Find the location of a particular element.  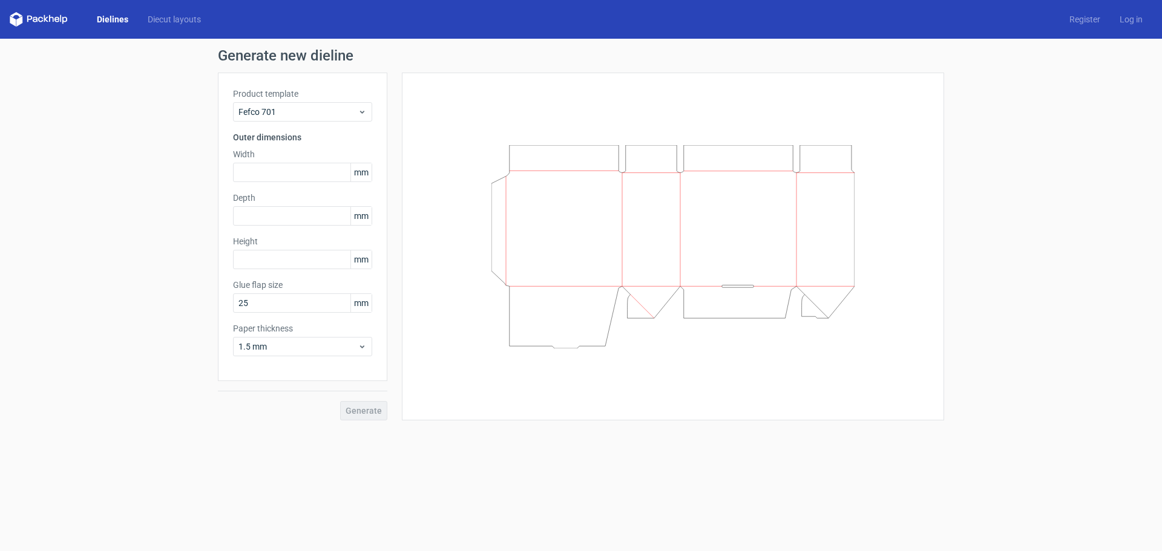

a: Log in is located at coordinates (1131, 19).